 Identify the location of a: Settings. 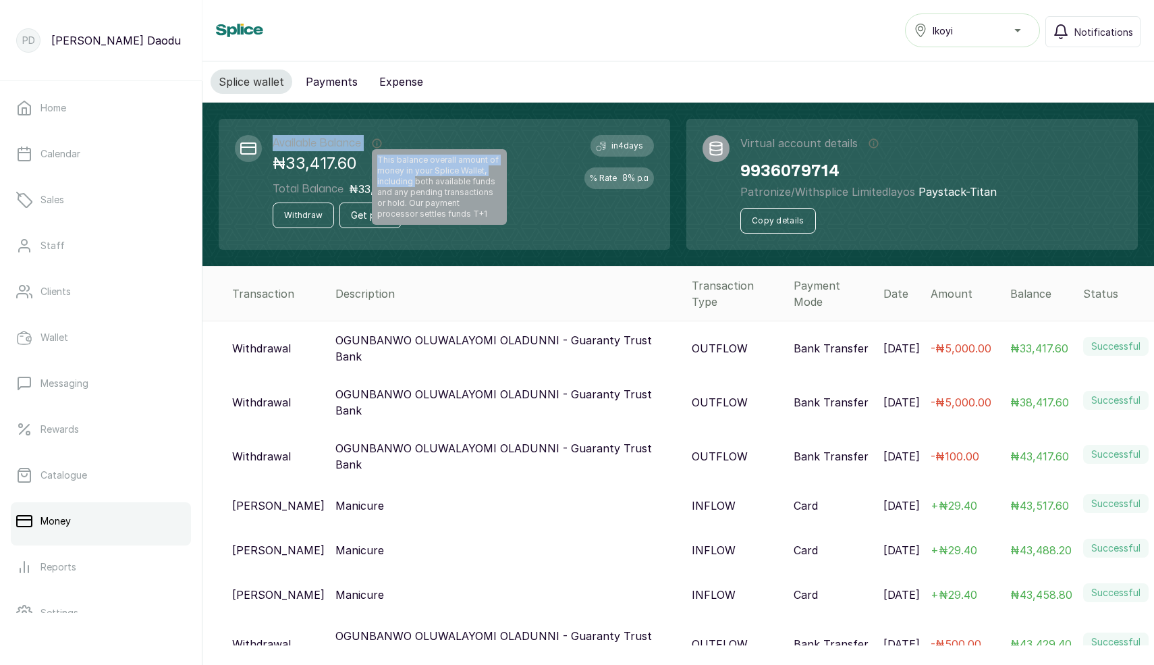
(101, 613).